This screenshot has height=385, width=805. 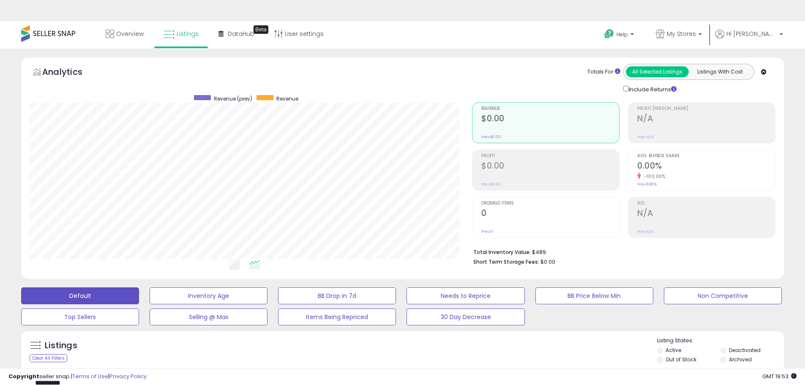 What do you see at coordinates (236, 34) in the screenshot?
I see `a: DataHub` at bounding box center [236, 34].